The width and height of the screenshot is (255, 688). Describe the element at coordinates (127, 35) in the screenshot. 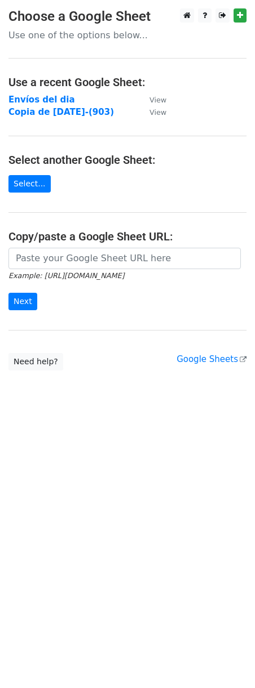

I see `p: Use one of the options below...` at that location.